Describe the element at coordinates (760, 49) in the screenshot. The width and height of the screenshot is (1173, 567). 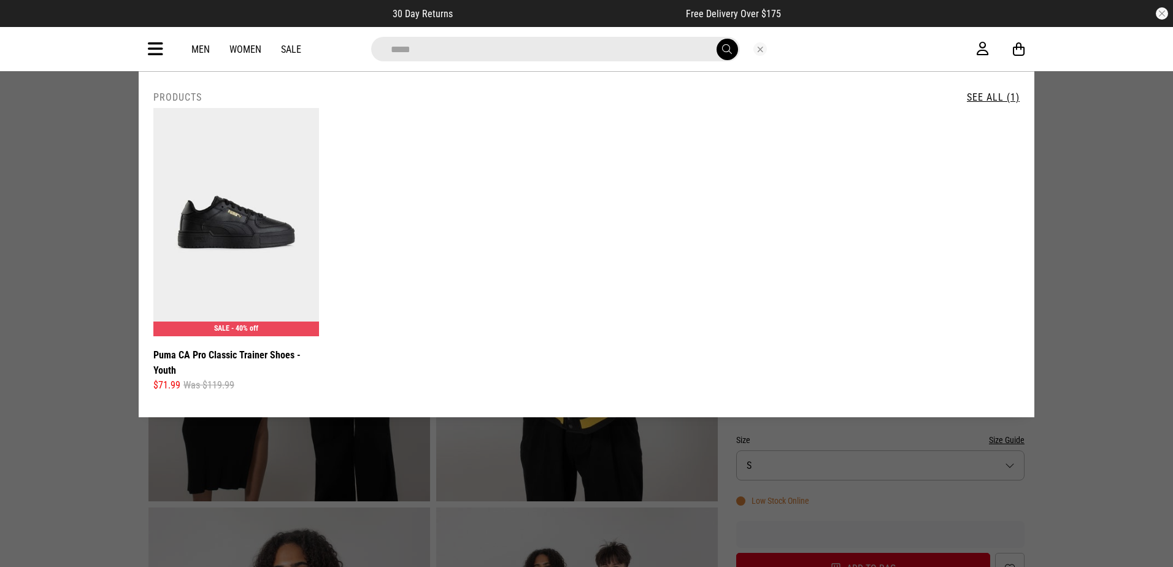
I see `button: Close search` at that location.